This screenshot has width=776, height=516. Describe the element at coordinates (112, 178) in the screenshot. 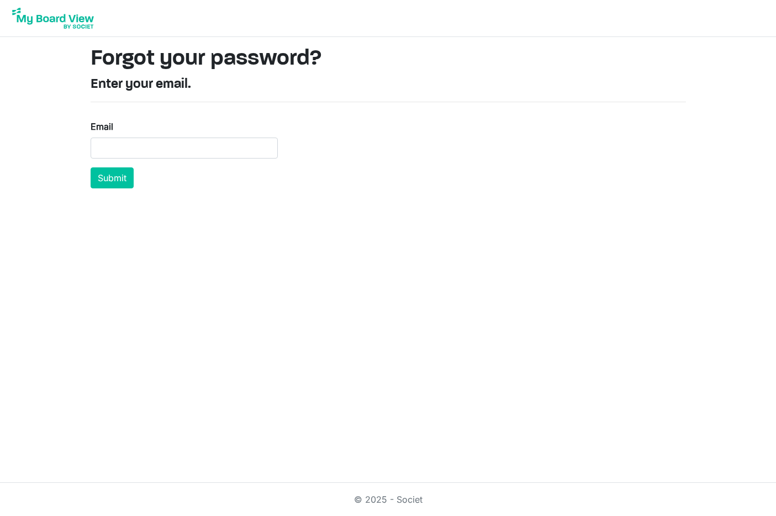

I see `button: Submit` at that location.